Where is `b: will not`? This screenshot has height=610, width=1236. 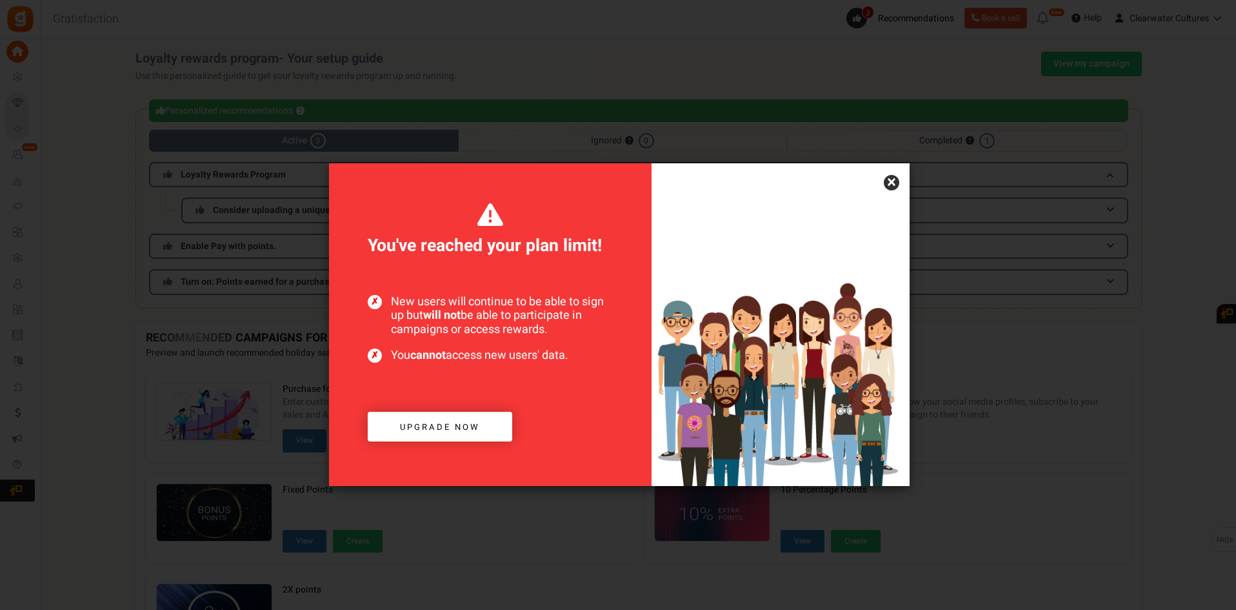
b: will not is located at coordinates (442, 315).